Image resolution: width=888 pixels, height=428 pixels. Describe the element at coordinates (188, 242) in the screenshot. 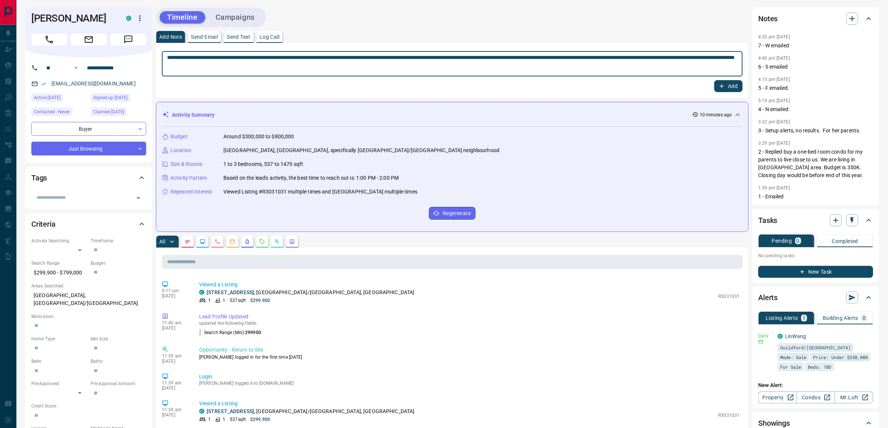

I see `svg: Notes` at that location.